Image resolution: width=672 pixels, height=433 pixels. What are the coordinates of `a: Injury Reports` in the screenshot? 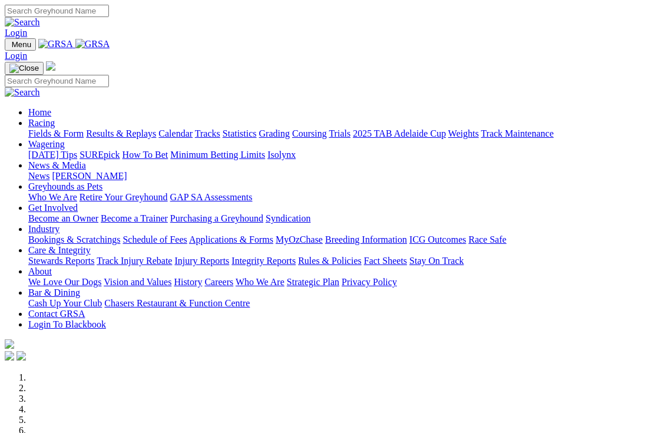 It's located at (201, 260).